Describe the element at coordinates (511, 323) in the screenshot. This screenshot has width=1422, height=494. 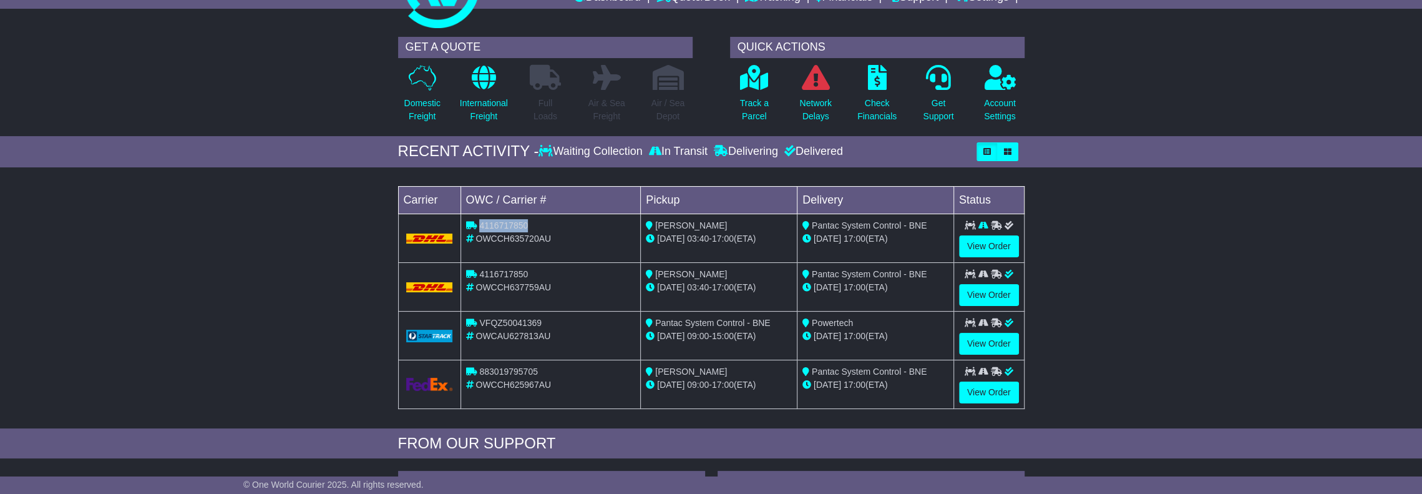
I see `span: VFQZ50041369` at that location.